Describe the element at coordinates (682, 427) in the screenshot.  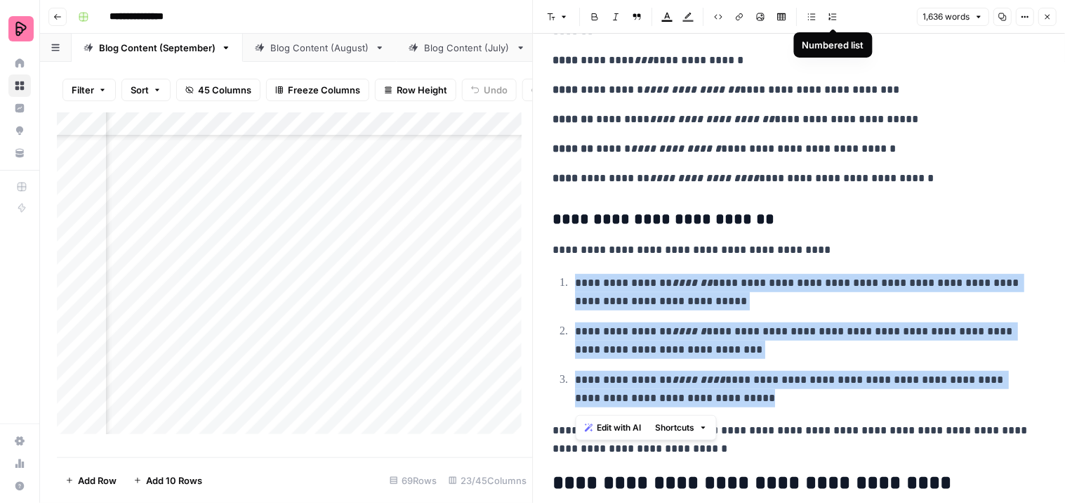
I see `button: Shortcuts` at that location.